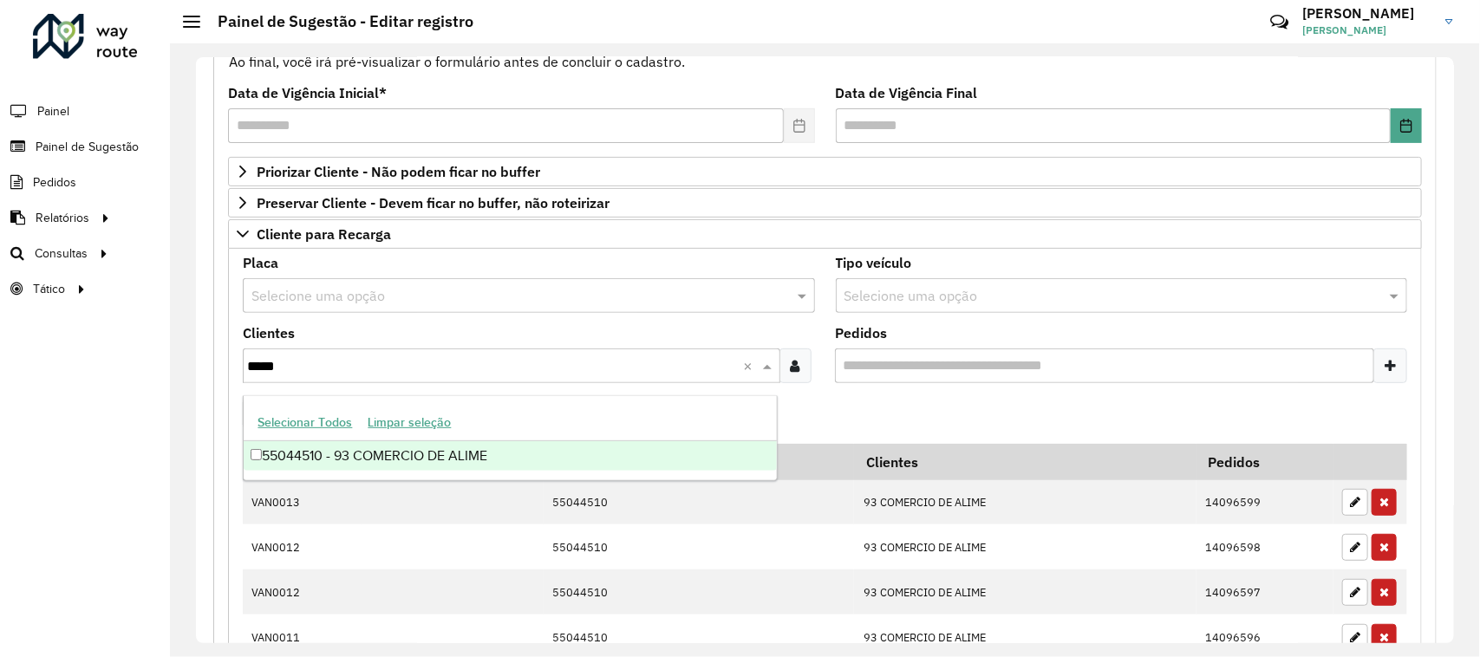  Describe the element at coordinates (433, 203) in the screenshot. I see `span: Preservar Cliente - Devem ficar no buffer, não roteirizar` at that location.